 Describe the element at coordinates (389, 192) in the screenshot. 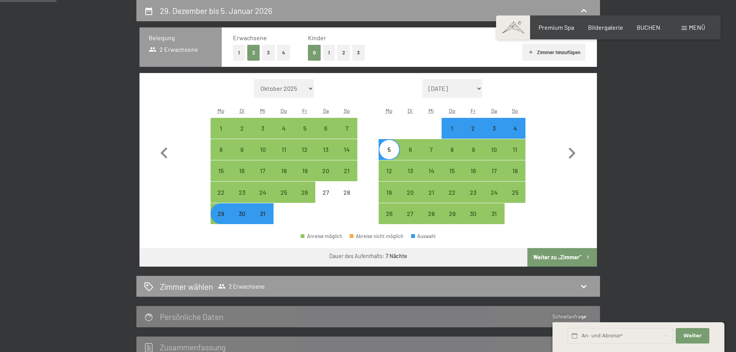

I see `div: Mon Jan 19 2026` at that location.